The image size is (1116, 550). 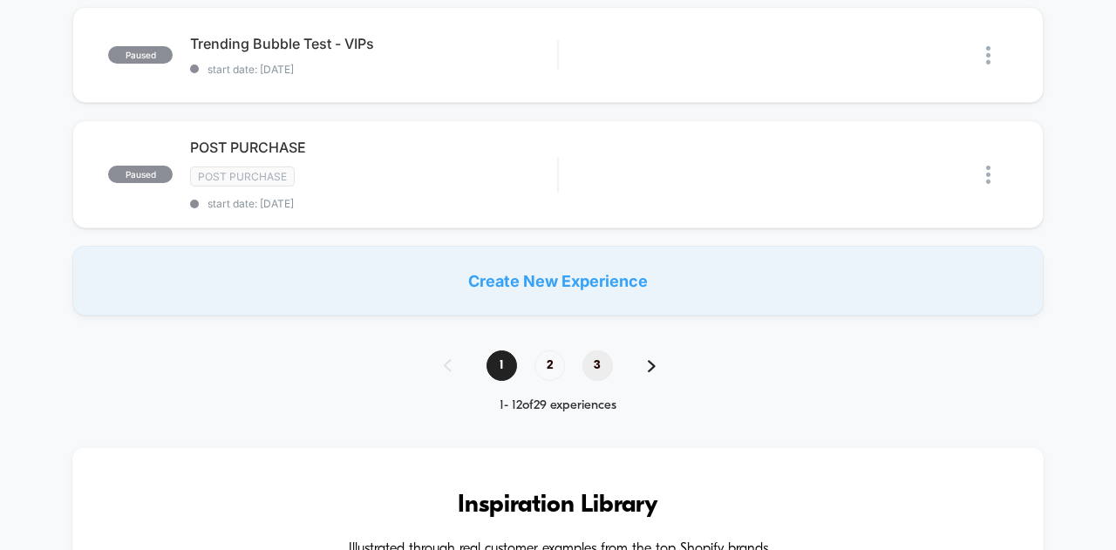 What do you see at coordinates (549, 365) in the screenshot?
I see `span: 2` at bounding box center [549, 365].